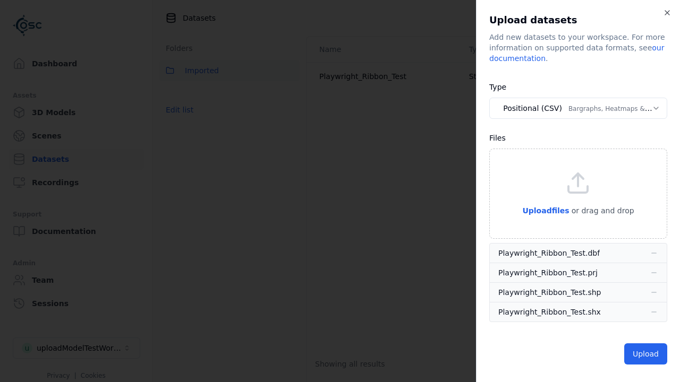  What do you see at coordinates (602, 211) in the screenshot?
I see `p: or drag and drop` at bounding box center [602, 211].